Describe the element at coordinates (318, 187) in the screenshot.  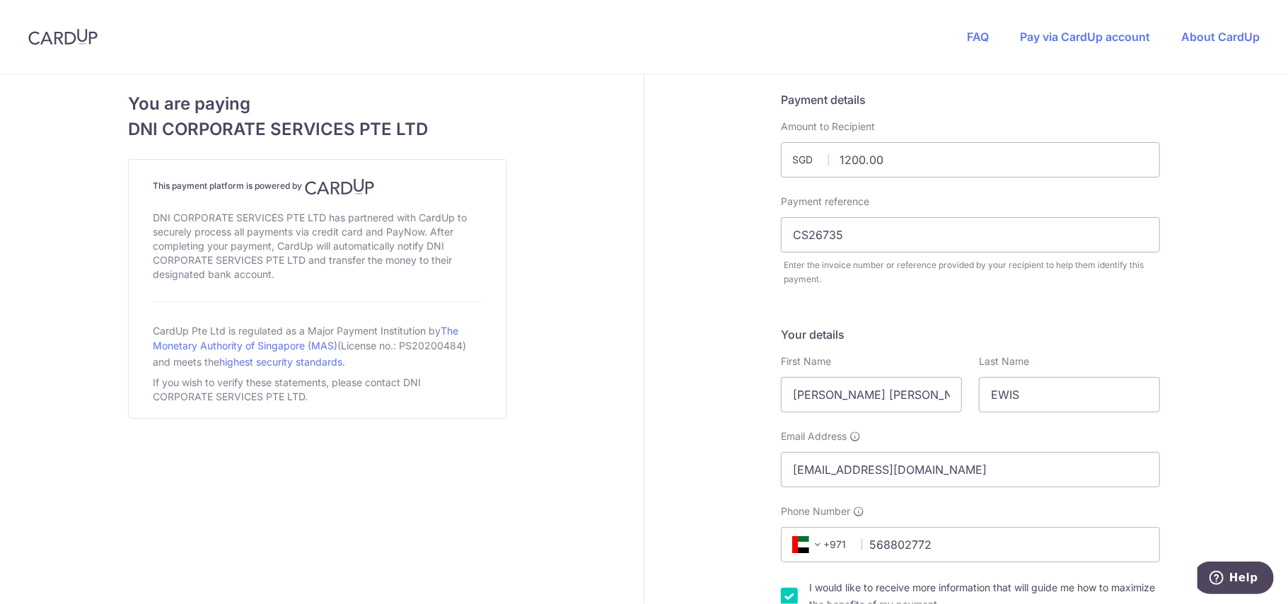
I see `h4: This payment platform is powered by` at that location.